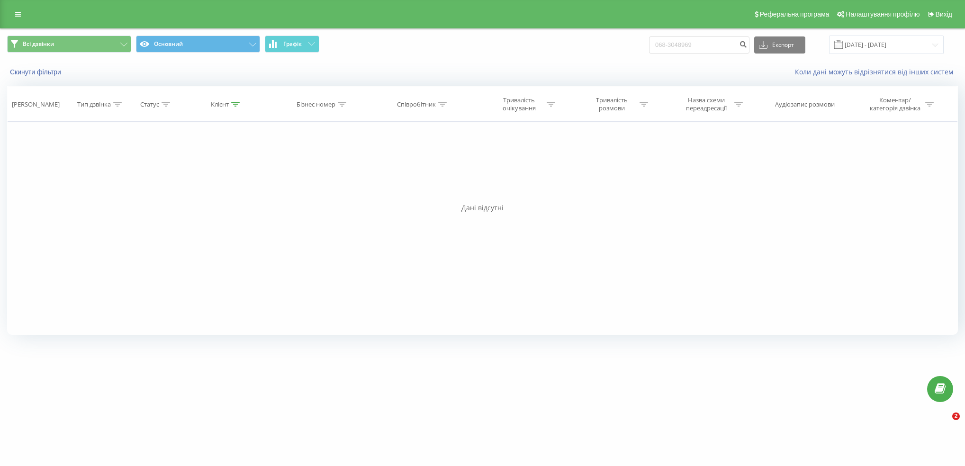 The height and width of the screenshot is (466, 965). I want to click on div: Дані відсутні, so click(482, 208).